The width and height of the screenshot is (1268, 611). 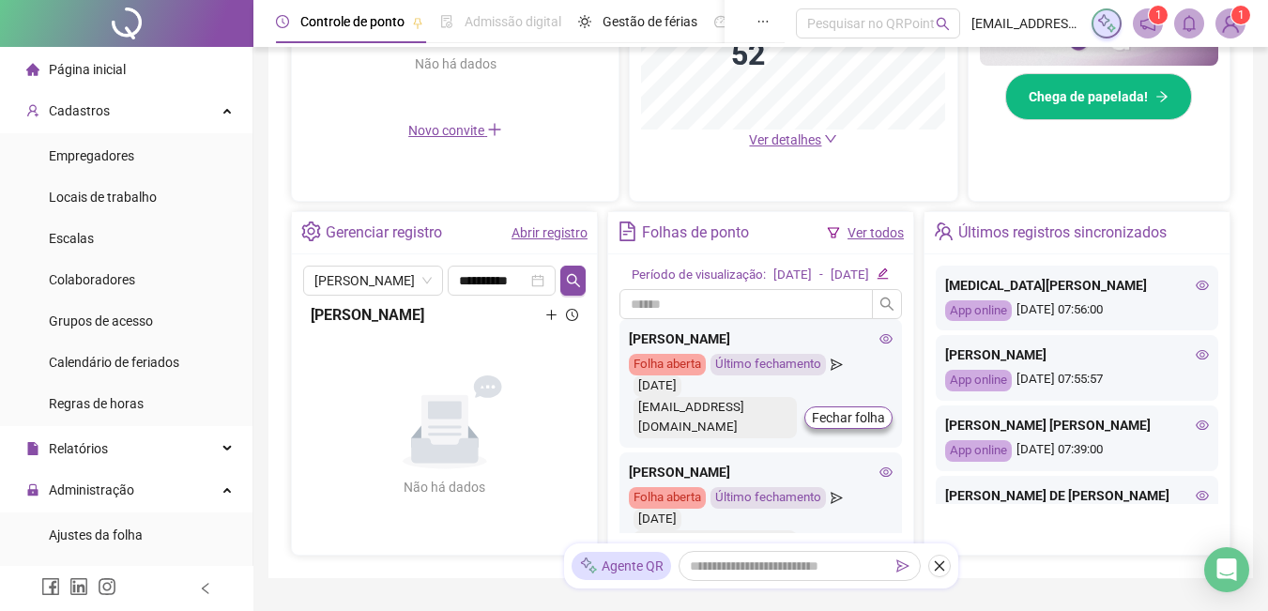 What do you see at coordinates (944, 231) in the screenshot?
I see `span: team` at bounding box center [944, 231].